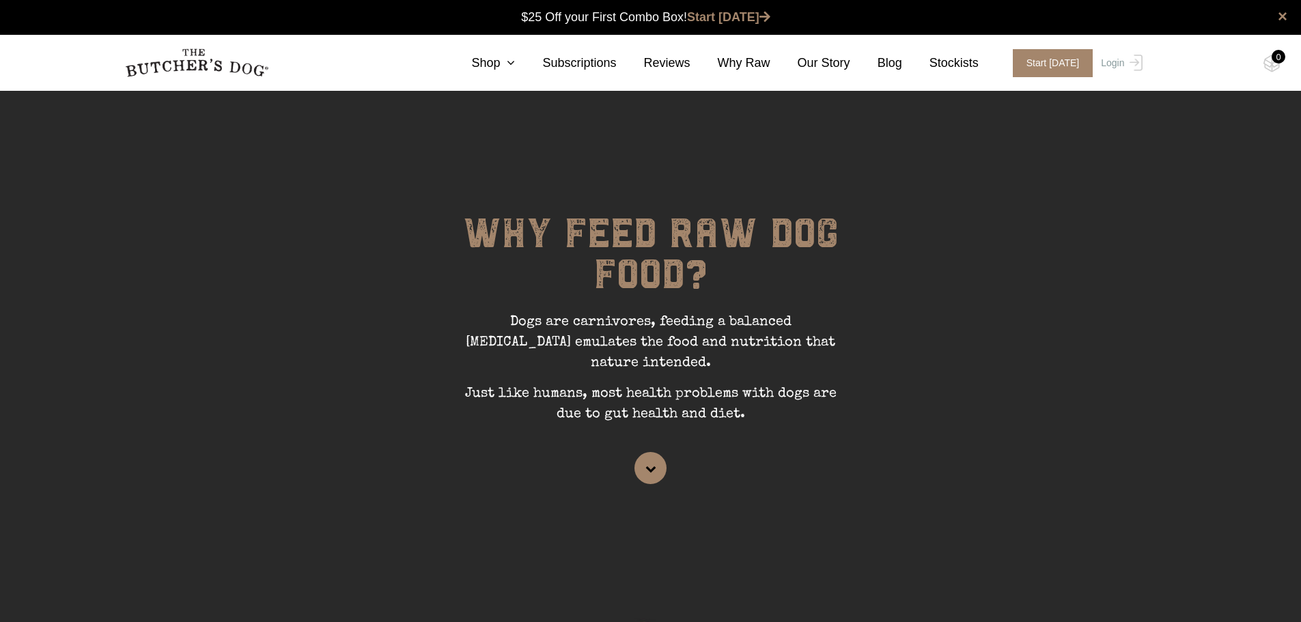  Describe the element at coordinates (1279, 57) in the screenshot. I see `div: 0` at that location.